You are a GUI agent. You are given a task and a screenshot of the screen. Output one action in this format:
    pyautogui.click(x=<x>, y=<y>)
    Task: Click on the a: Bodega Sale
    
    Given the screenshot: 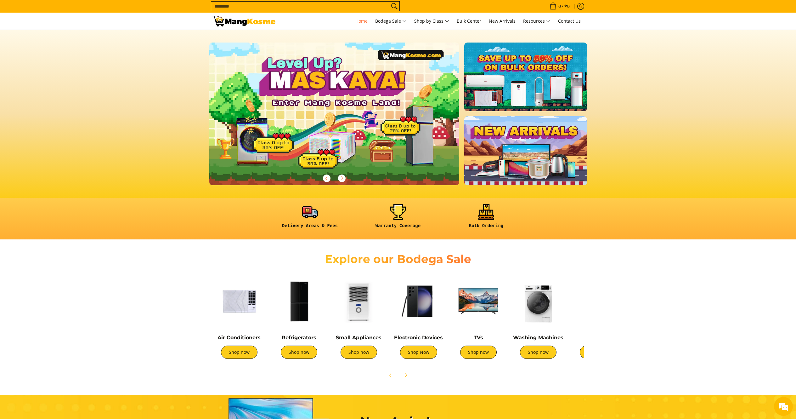 What is the action you would take?
    pyautogui.click(x=391, y=21)
    